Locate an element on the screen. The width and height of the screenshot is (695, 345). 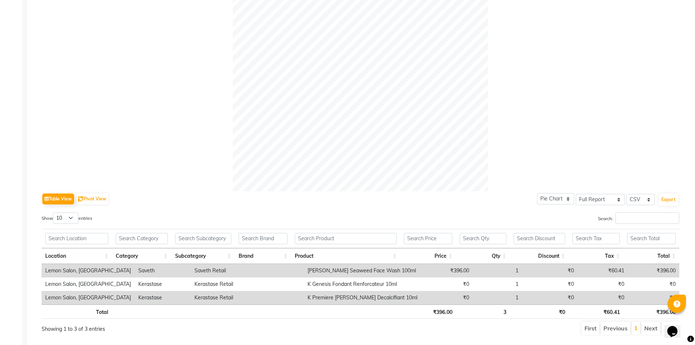
th: Location: activate to sort column ascending is located at coordinates (77, 256).